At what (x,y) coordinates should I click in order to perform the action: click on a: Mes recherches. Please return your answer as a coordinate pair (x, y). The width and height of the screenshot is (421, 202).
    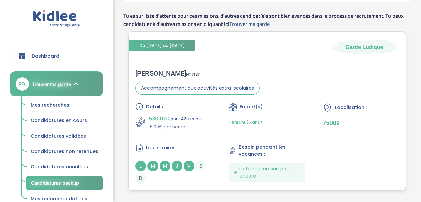
    Looking at the image, I should click on (64, 105).